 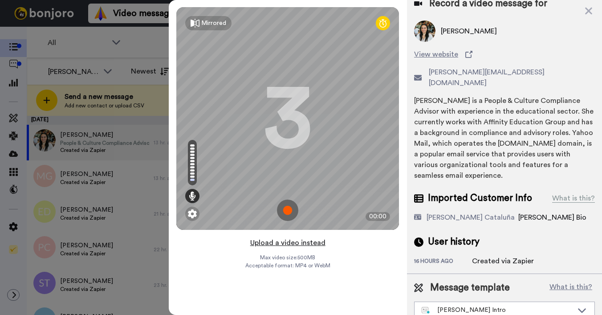 I want to click on span: Message template, so click(x=470, y=288).